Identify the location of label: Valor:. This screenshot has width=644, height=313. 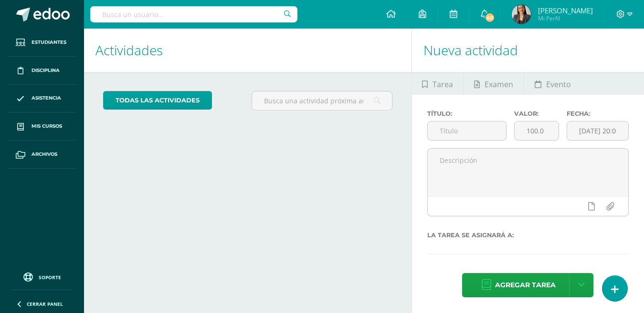
(536, 114).